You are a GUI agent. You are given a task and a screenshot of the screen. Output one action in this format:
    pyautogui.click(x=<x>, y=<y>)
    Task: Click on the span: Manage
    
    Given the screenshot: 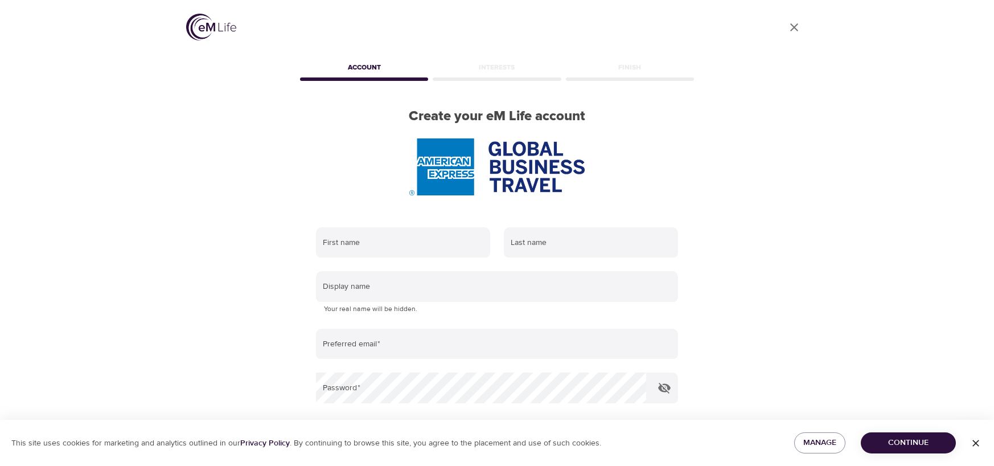 What is the action you would take?
    pyautogui.click(x=819, y=442)
    